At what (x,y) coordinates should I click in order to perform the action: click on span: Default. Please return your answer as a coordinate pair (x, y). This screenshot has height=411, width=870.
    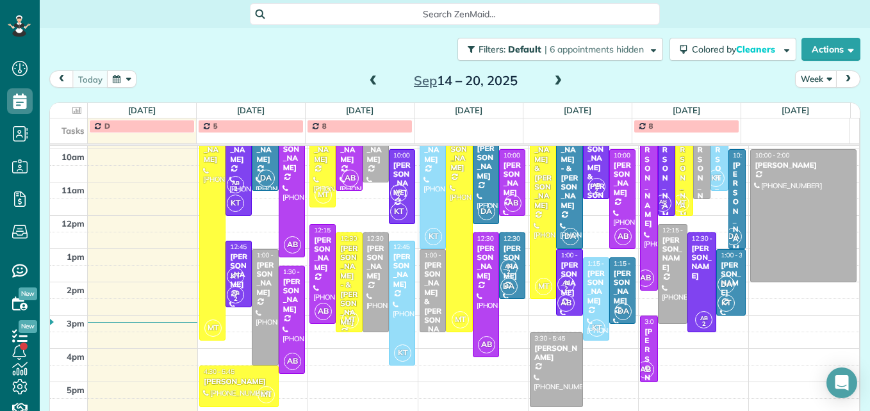
    Looking at the image, I should click on (524, 49).